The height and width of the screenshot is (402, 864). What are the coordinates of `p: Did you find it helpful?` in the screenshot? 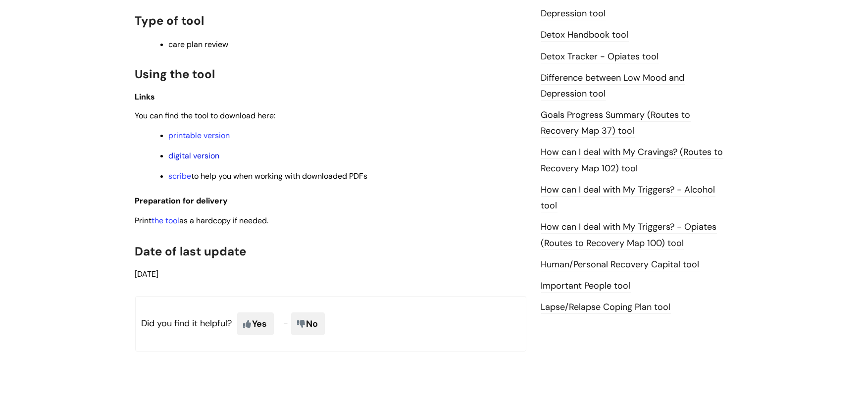 It's located at (331, 324).